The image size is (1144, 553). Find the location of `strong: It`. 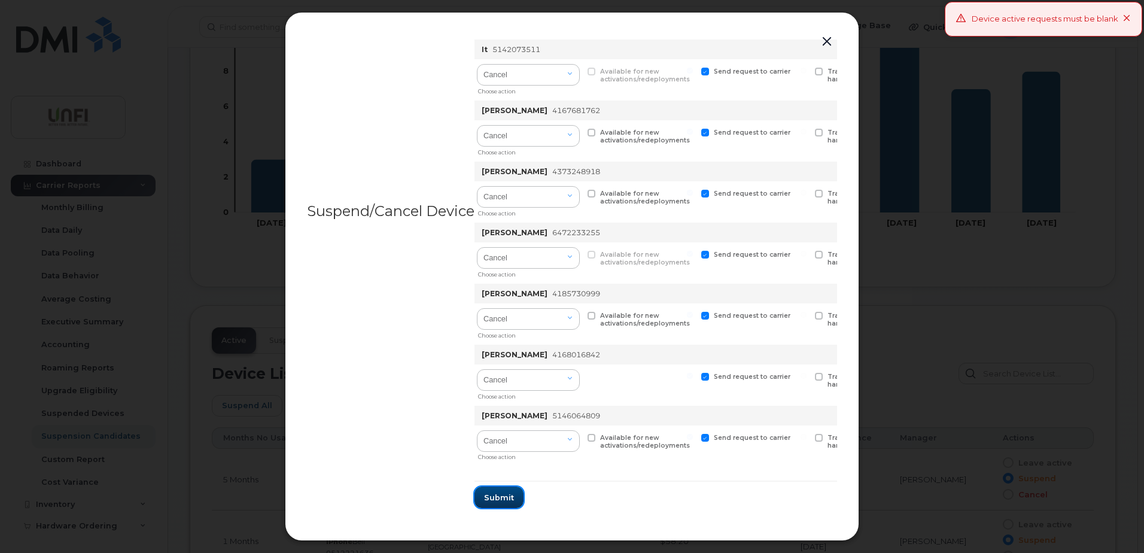

strong: It is located at coordinates (484, 49).